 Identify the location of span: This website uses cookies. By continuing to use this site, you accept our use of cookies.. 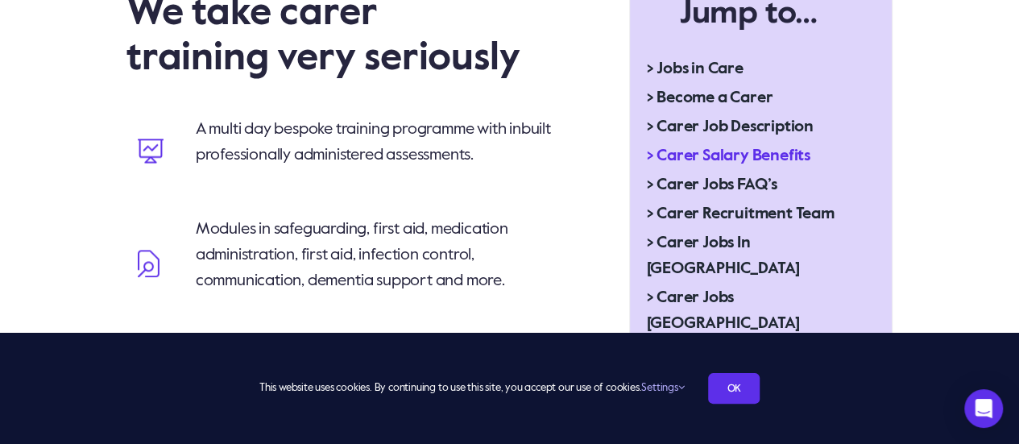
(471, 388).